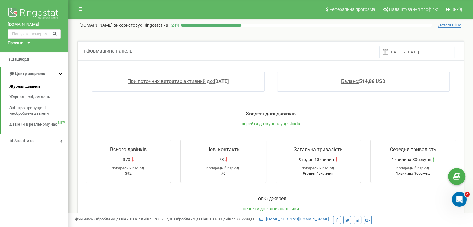  Describe the element at coordinates (30, 97) in the screenshot. I see `span: Журнал повідомлень` at that location.